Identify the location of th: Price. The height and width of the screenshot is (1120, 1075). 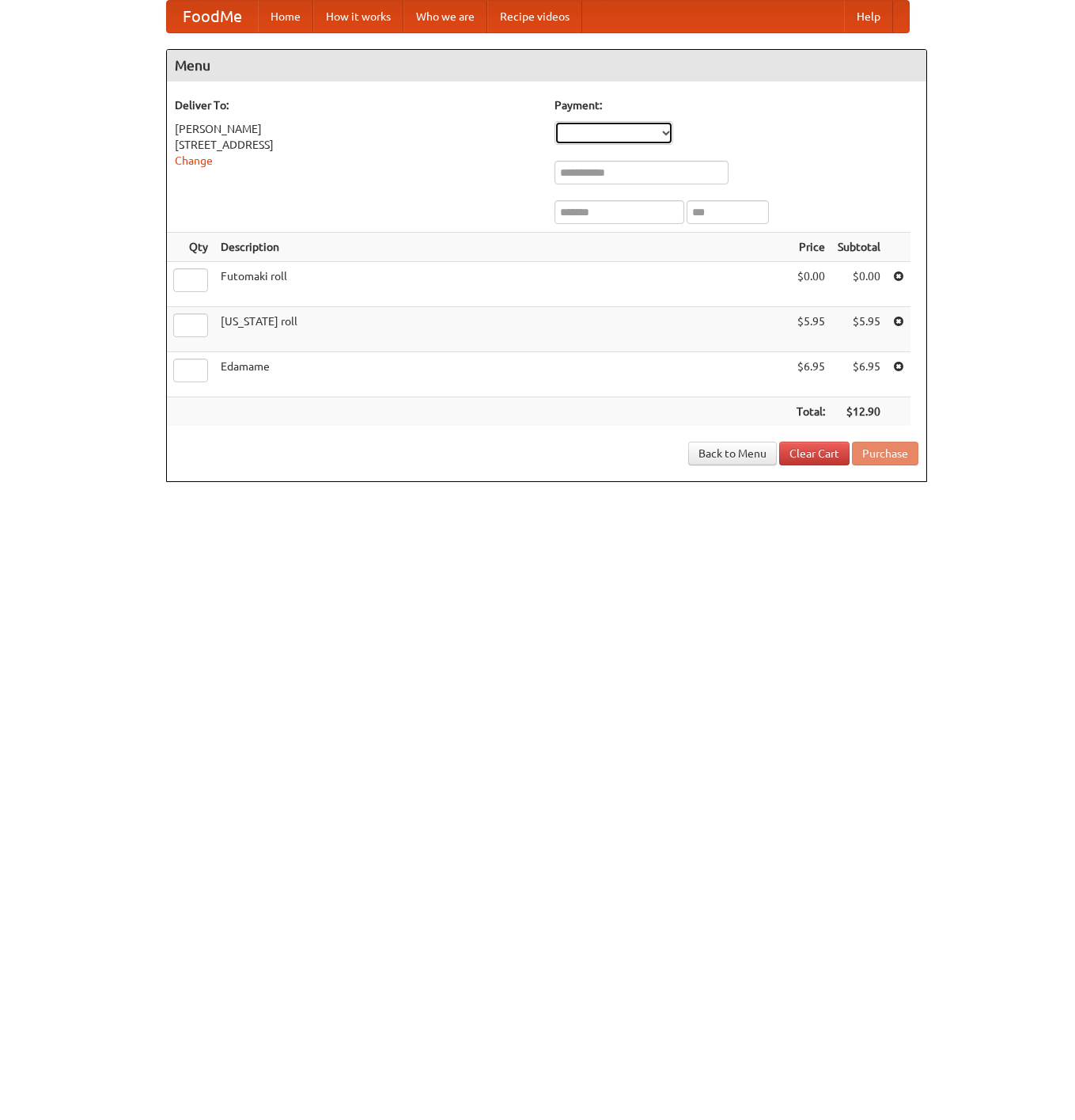
(811, 247).